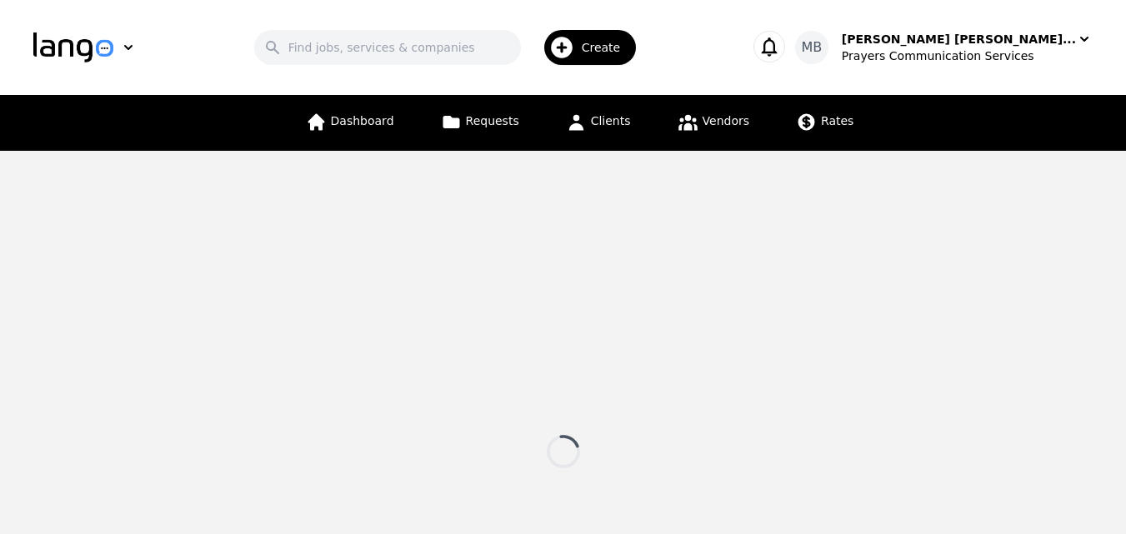  What do you see at coordinates (493, 121) in the screenshot?
I see `span: Requests` at bounding box center [493, 121].